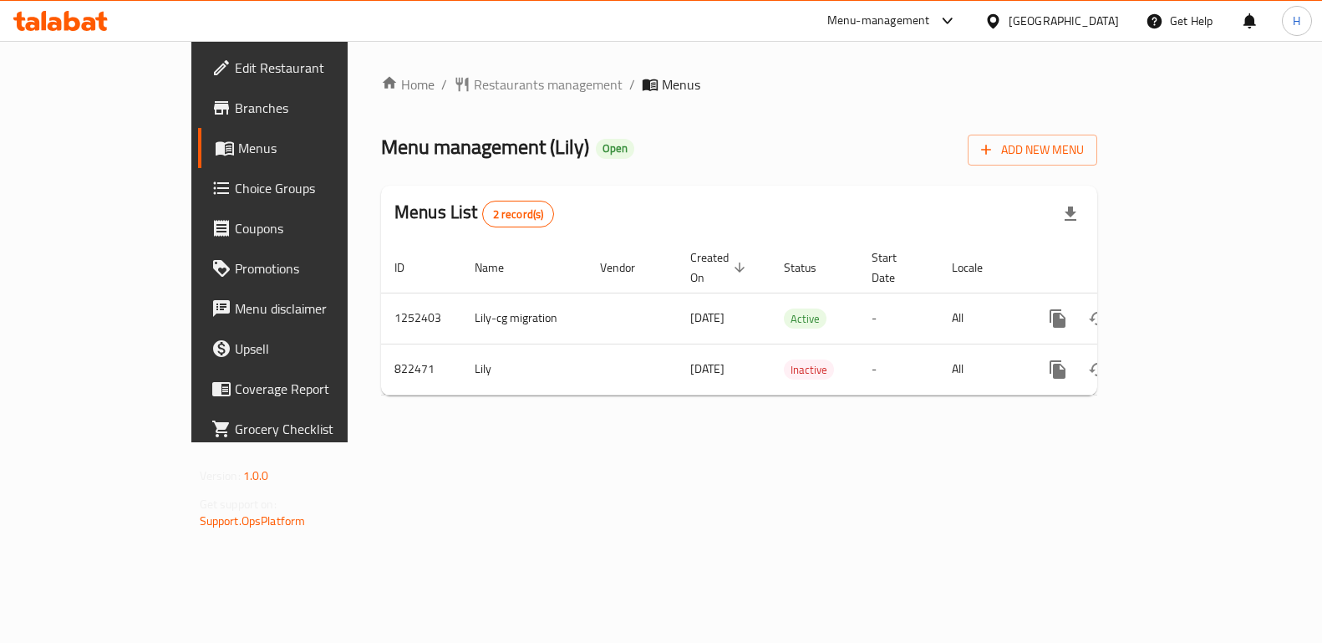 This screenshot has height=643, width=1322. Describe the element at coordinates (305, 268) in the screenshot. I see `a: Promotions` at that location.